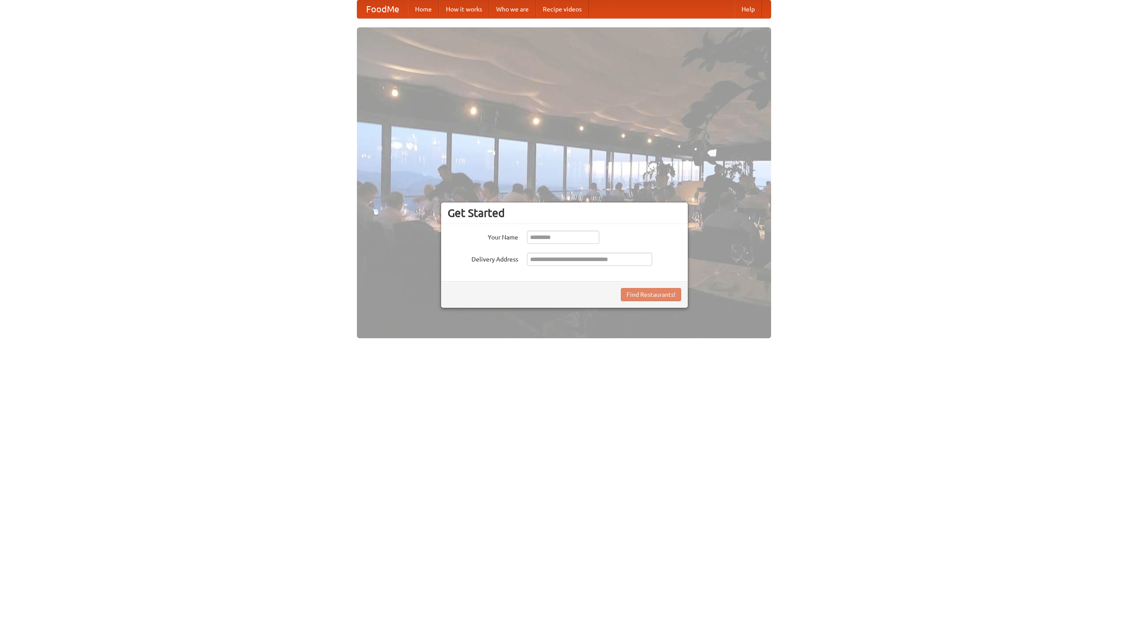  Describe the element at coordinates (562, 9) in the screenshot. I see `a: Recipe videos` at that location.